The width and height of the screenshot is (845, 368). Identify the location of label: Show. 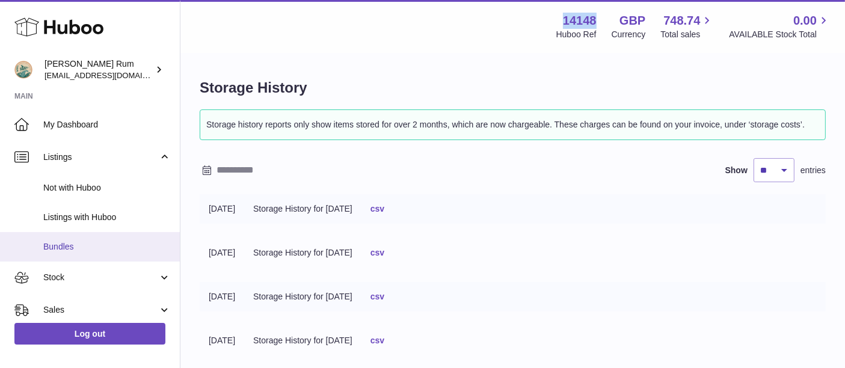
(736, 170).